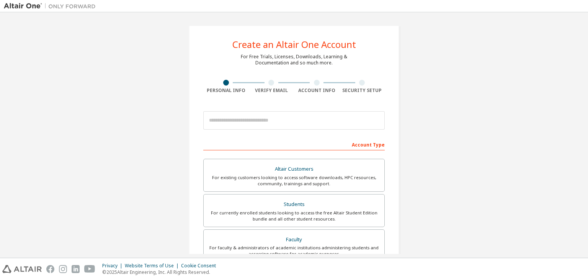  What do you see at coordinates (294, 239) in the screenshot?
I see `div: Faculty` at bounding box center [294, 239].